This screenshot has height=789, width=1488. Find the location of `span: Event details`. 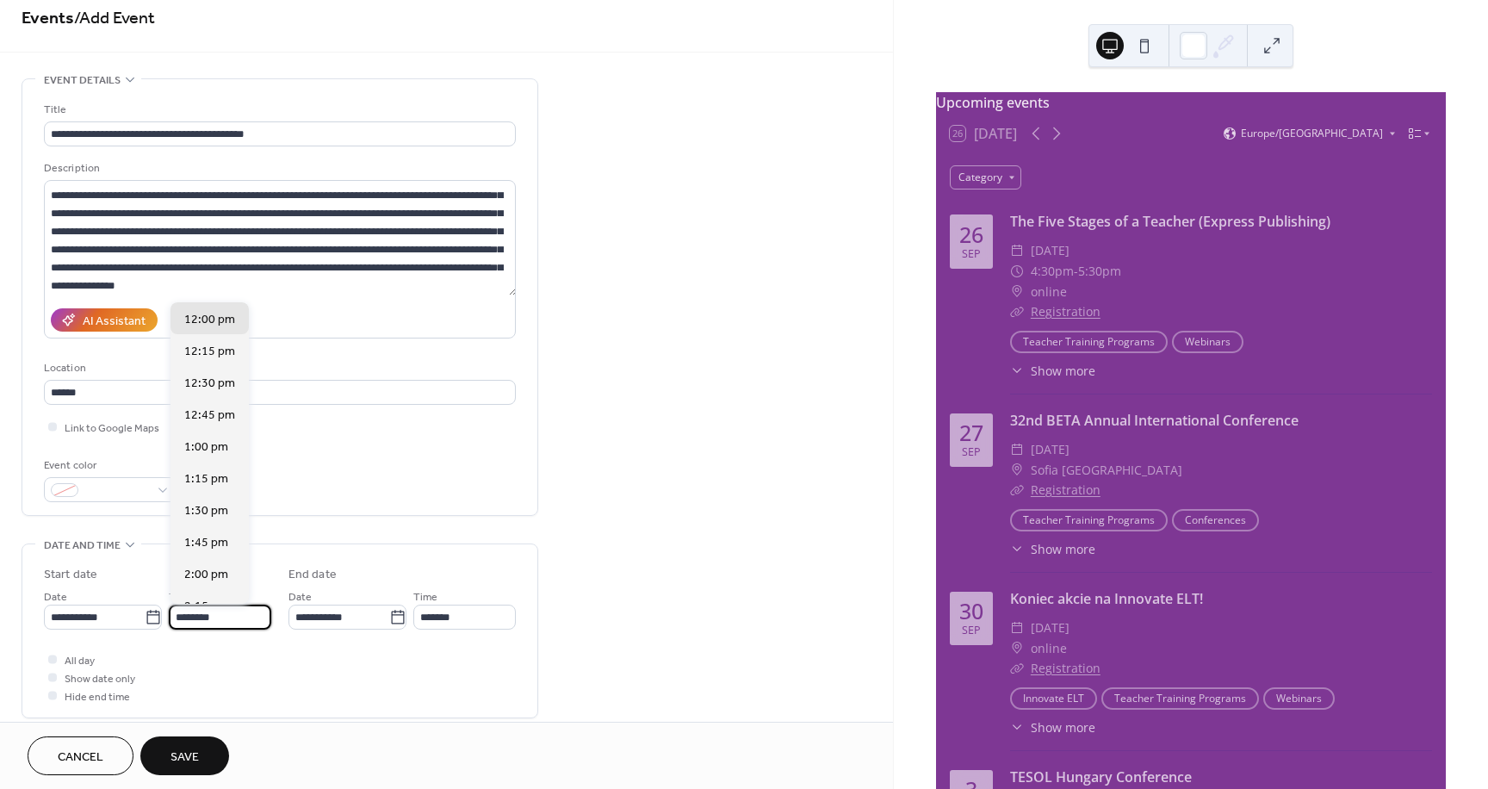

span: Event details is located at coordinates (82, 80).